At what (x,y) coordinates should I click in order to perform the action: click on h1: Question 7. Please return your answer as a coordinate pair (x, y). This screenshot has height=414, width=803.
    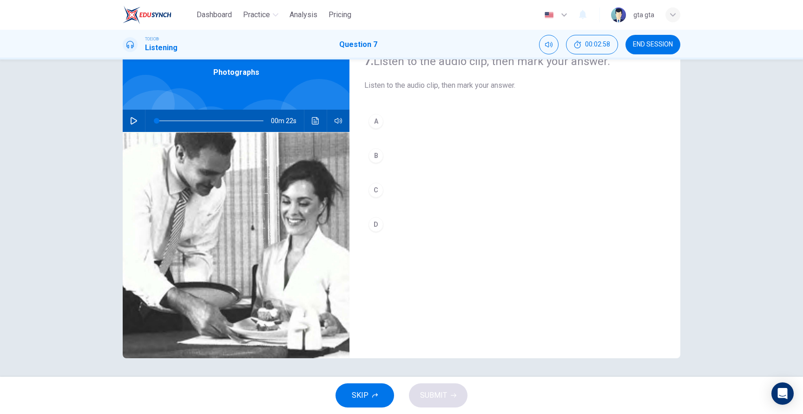
    Looking at the image, I should click on (358, 45).